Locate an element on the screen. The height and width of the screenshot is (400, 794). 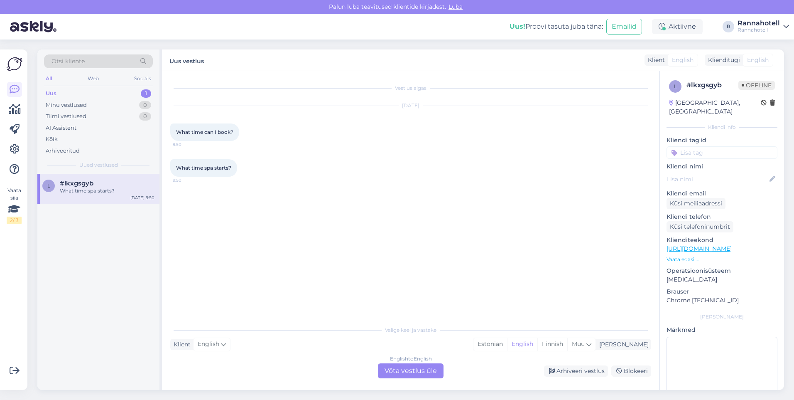
p: Vaata edasi ... is located at coordinates (722, 259).